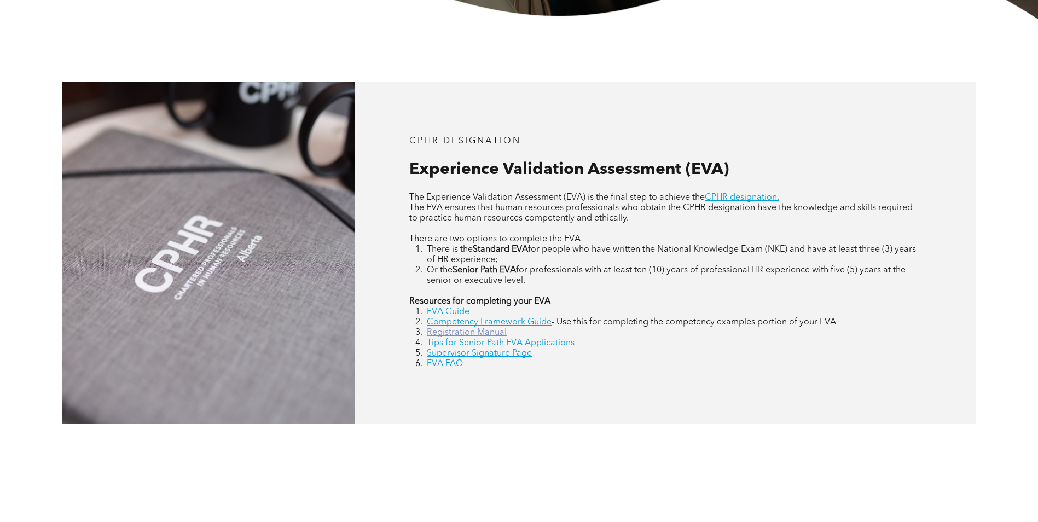 This screenshot has width=1038, height=522. What do you see at coordinates (465, 141) in the screenshot?
I see `span: CPHR DESIGNATION` at bounding box center [465, 141].